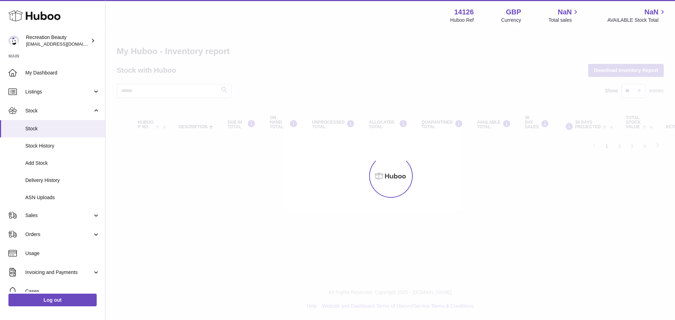 The image size is (675, 320). Describe the element at coordinates (52, 300) in the screenshot. I see `a: Log out` at that location.